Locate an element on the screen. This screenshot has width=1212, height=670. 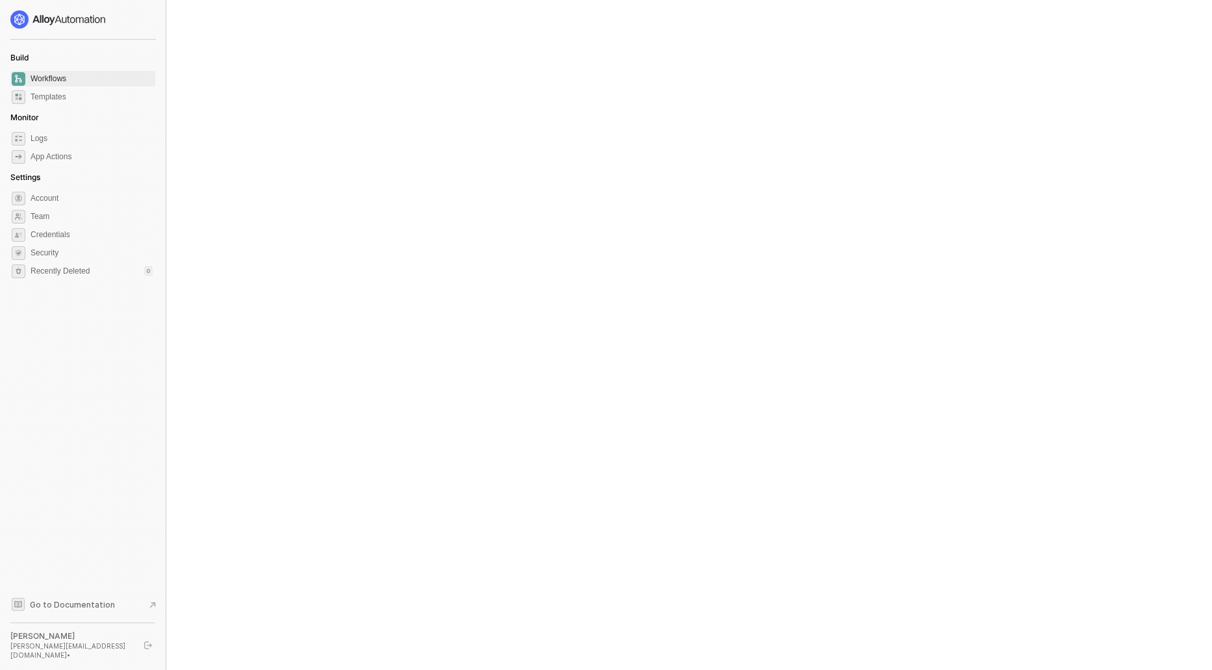
span: credentials is located at coordinates (18, 234).